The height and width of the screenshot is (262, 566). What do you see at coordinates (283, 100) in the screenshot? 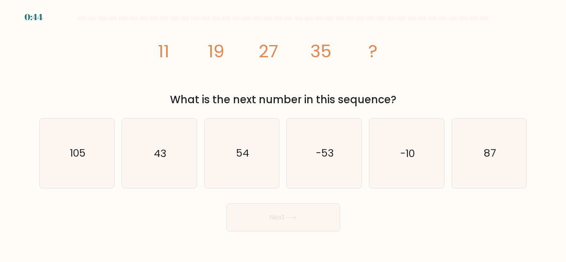
I see `div: What is the next number in this sequence?` at bounding box center [283, 100].